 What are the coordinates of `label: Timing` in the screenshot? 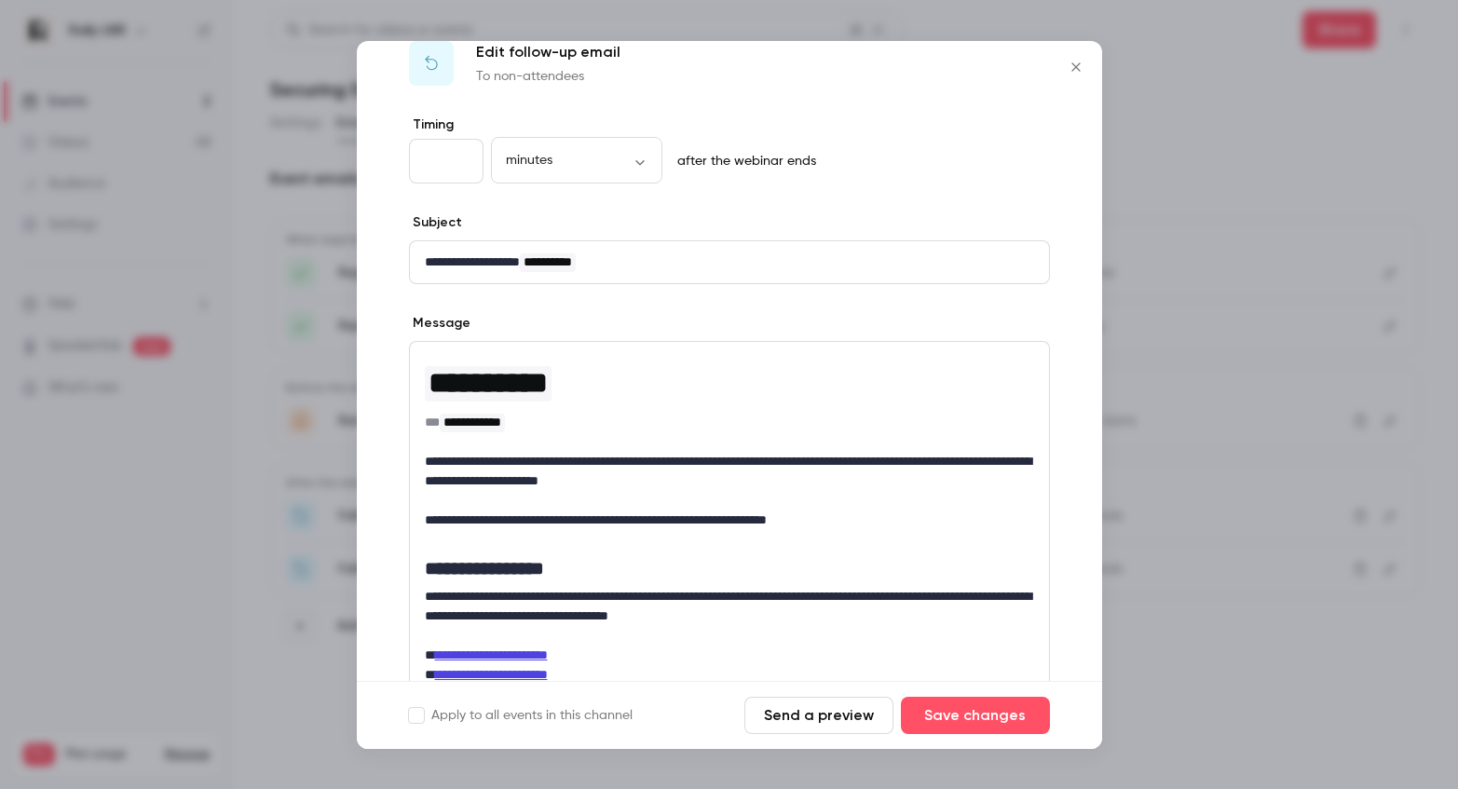 It's located at (729, 125).